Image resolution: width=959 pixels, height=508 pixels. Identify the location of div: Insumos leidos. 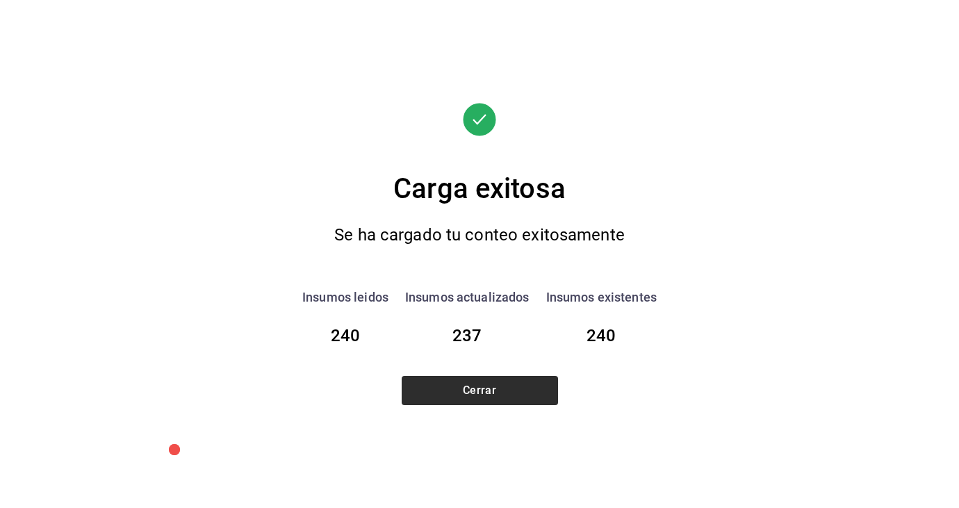
(345, 297).